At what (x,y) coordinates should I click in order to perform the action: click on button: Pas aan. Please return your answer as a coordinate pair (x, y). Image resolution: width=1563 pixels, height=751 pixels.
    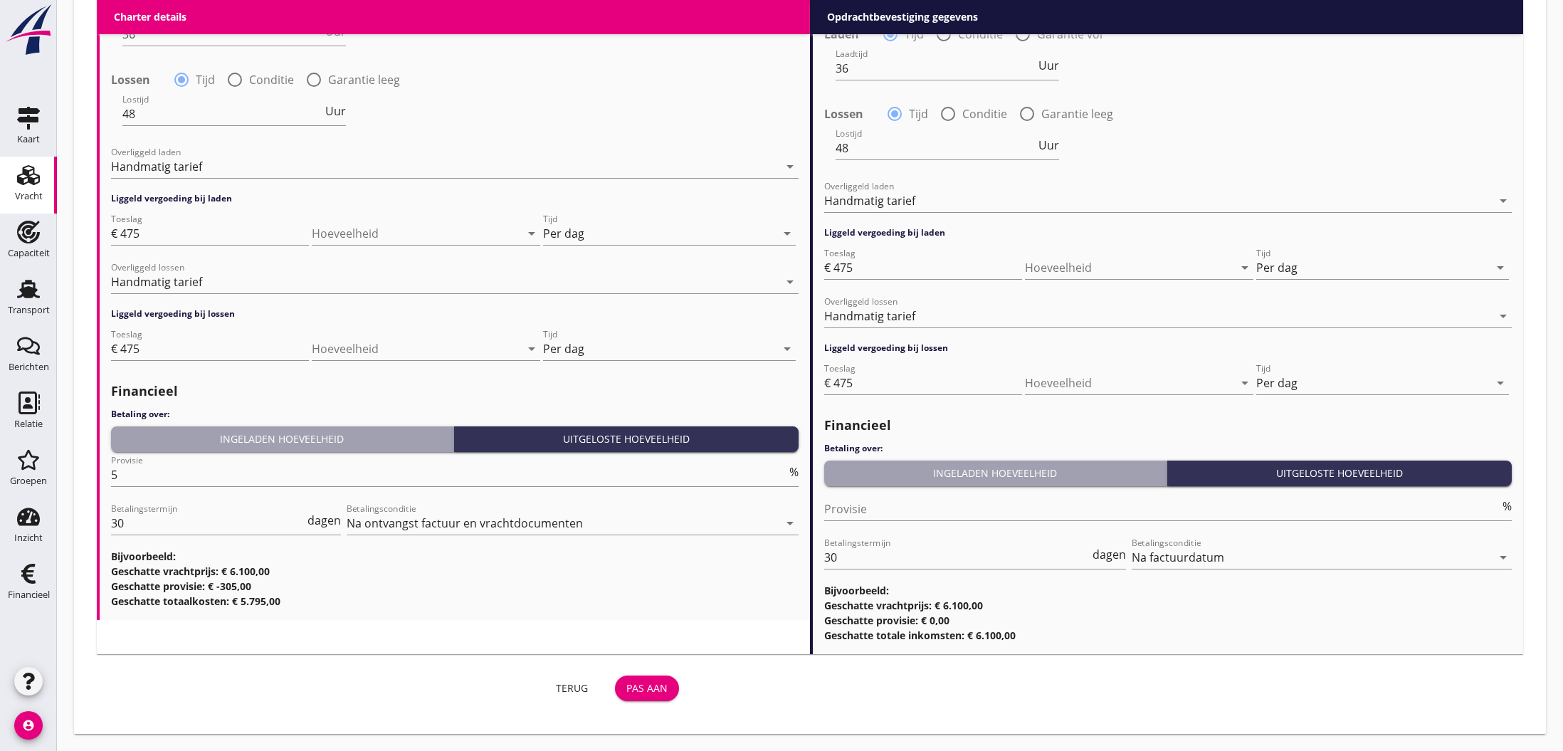
    Looking at the image, I should click on (647, 688).